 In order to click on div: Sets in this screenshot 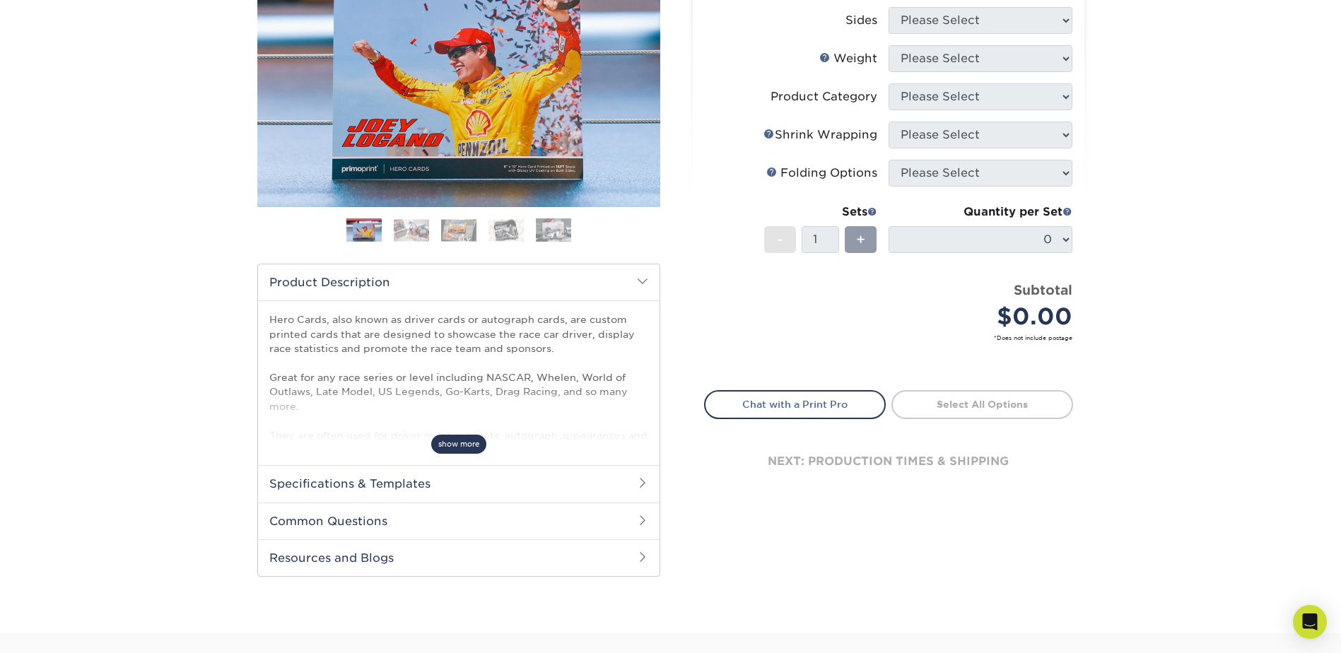, I will do `click(821, 212)`.